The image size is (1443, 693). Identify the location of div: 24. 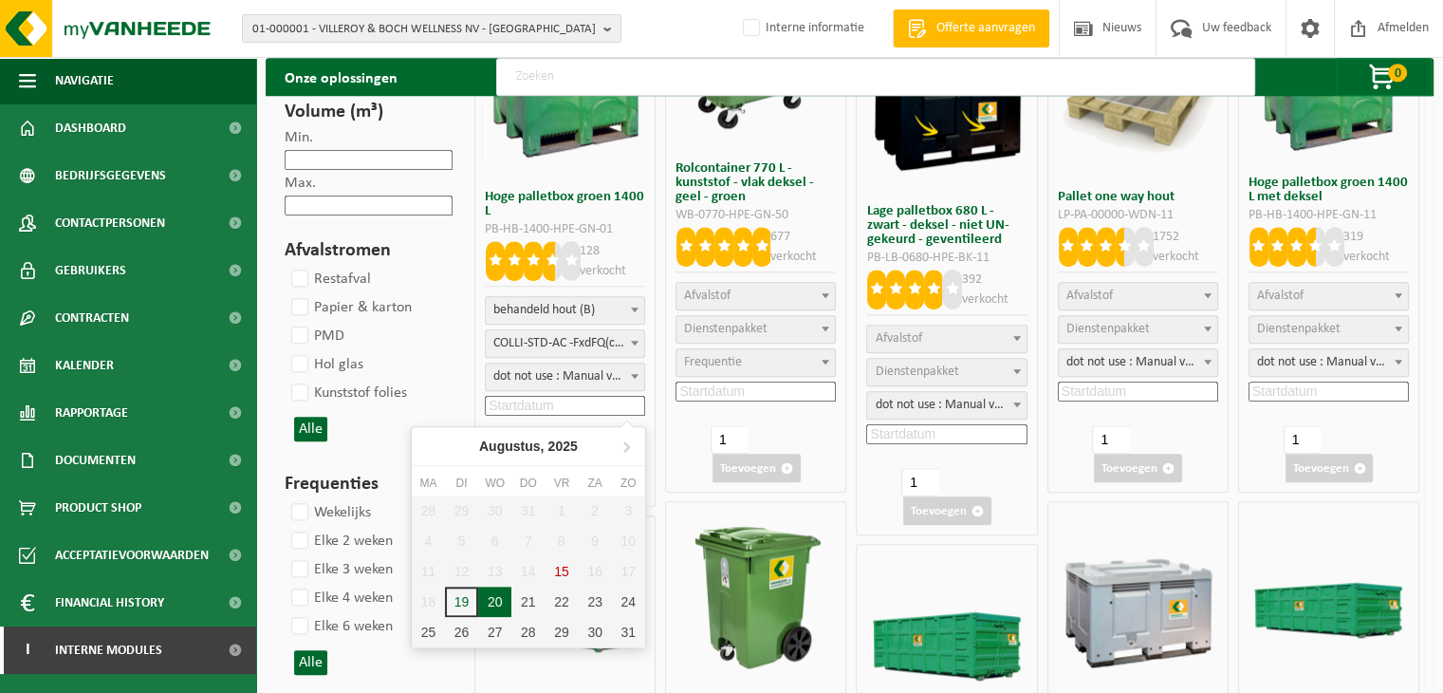
(628, 602).